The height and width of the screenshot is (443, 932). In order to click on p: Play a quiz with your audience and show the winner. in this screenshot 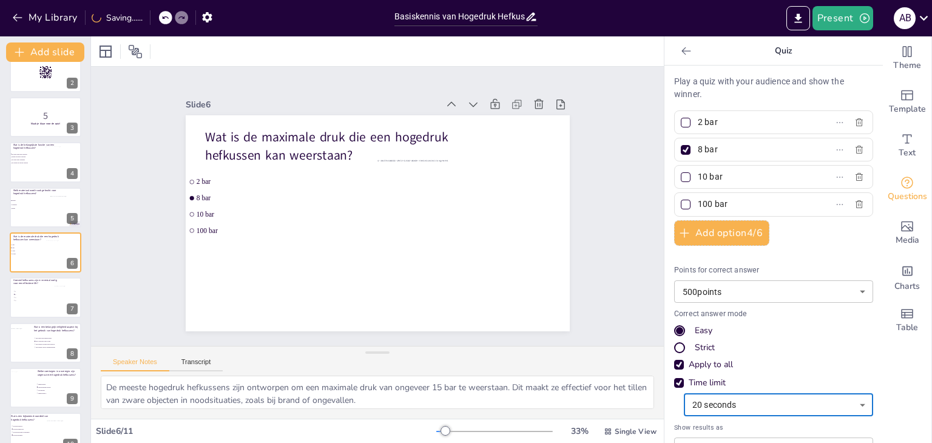, I will do `click(774, 88)`.